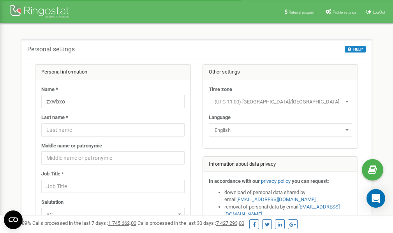 The image size is (393, 233). I want to click on div: Information about data privacy, so click(280, 165).